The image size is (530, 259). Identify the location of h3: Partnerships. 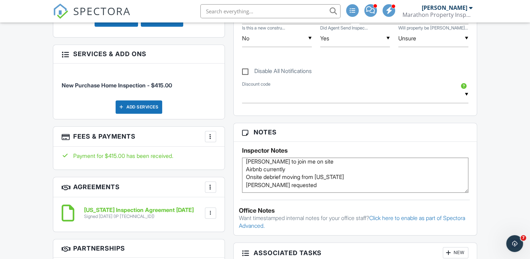
(139, 248).